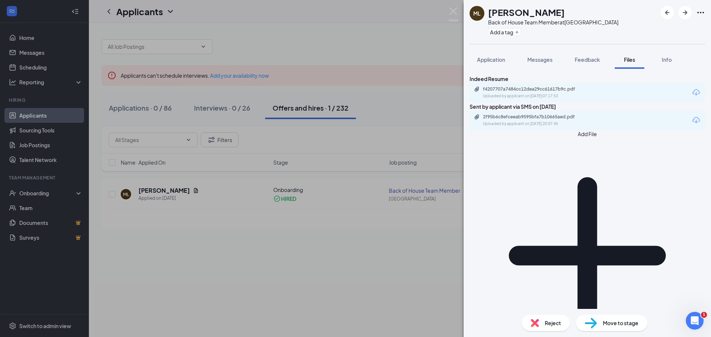 The width and height of the screenshot is (711, 337). What do you see at coordinates (667, 13) in the screenshot?
I see `svg: ArrowLeftNew` at bounding box center [667, 13].